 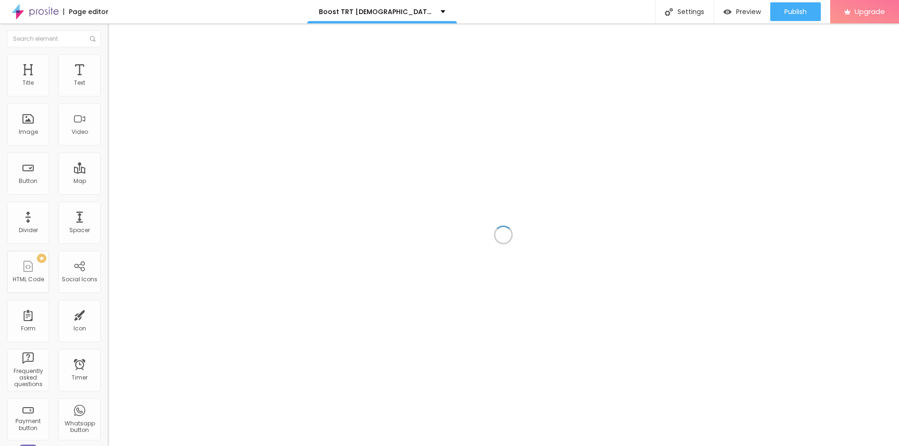 I want to click on div: Page editor, so click(x=86, y=12).